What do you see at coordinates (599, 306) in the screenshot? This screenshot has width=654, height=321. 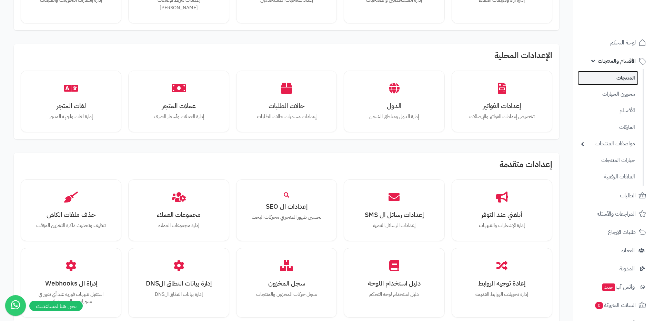 I see `span: 0` at bounding box center [599, 306].